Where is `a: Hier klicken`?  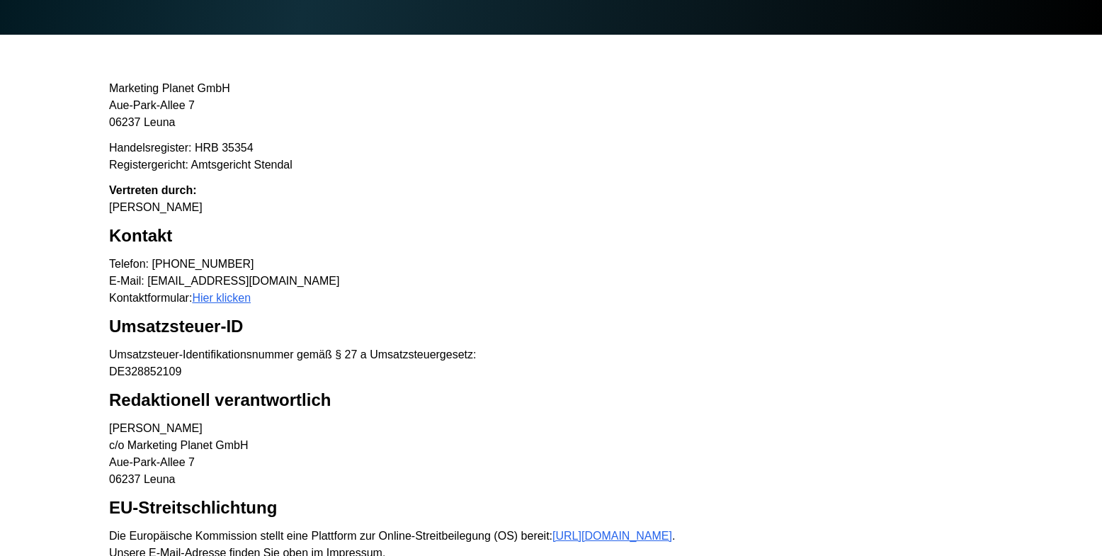
a: Hier klicken is located at coordinates (221, 297).